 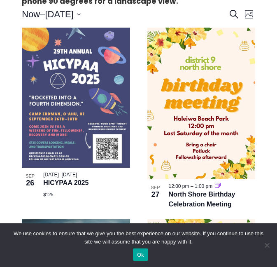 What do you see at coordinates (30, 183) in the screenshot?
I see `span: 26` at bounding box center [30, 183].